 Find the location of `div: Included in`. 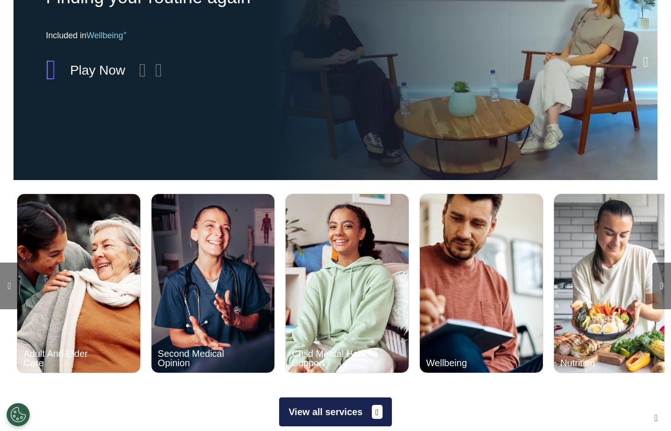

div: Included in is located at coordinates (223, 35).